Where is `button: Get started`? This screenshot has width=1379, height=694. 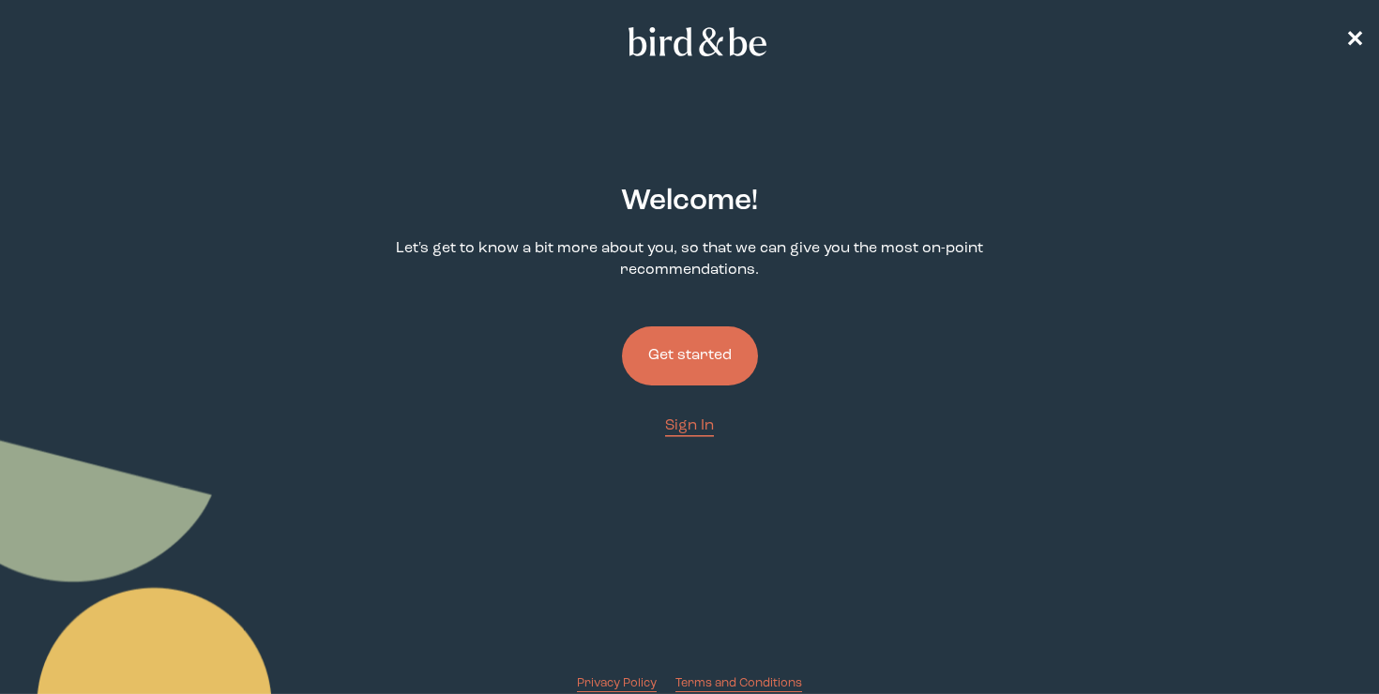 button: Get started is located at coordinates (690, 356).